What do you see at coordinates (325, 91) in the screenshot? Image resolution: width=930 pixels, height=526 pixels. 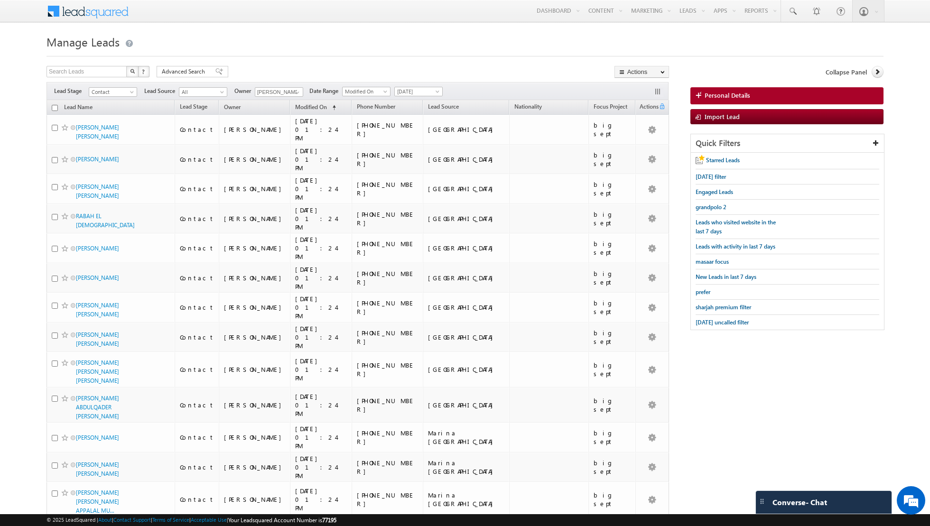 I see `span: Date Range` at bounding box center [325, 91].